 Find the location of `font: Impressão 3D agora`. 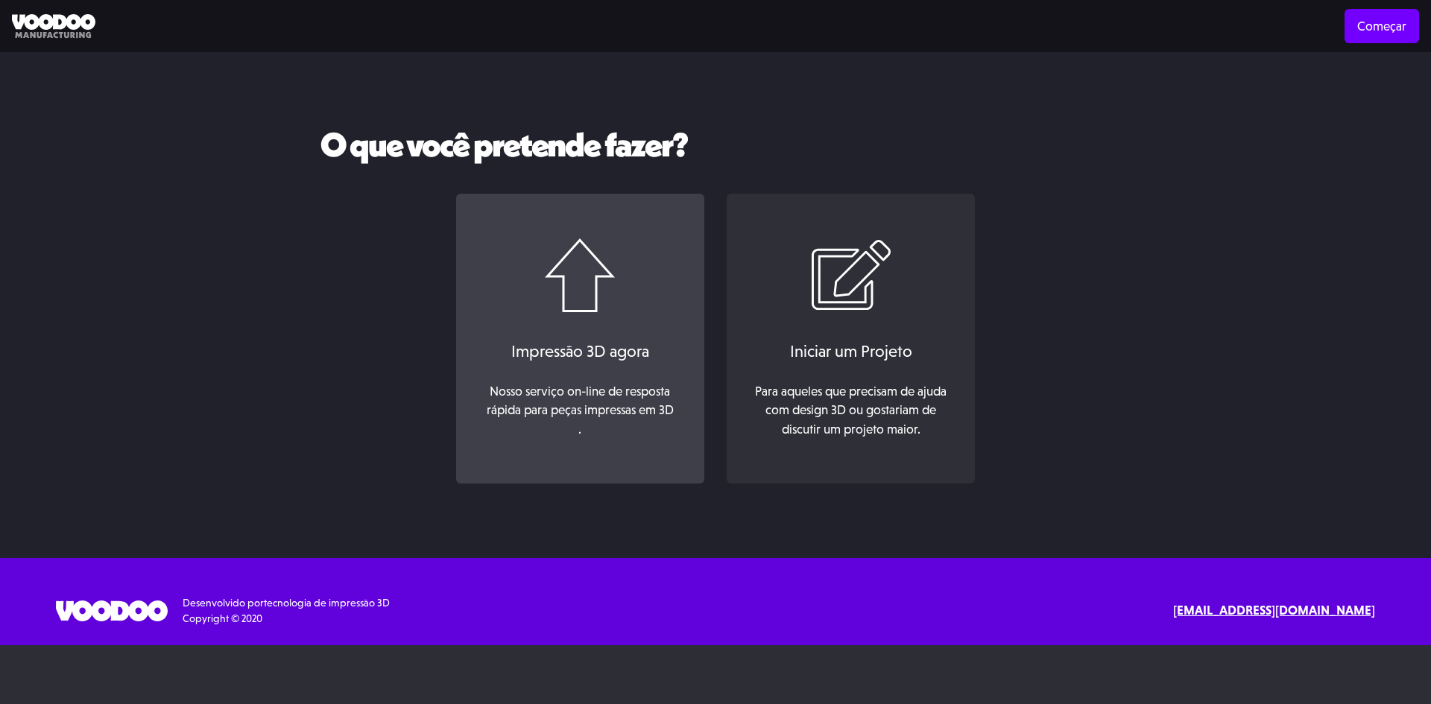

font: Impressão 3D agora is located at coordinates (580, 351).